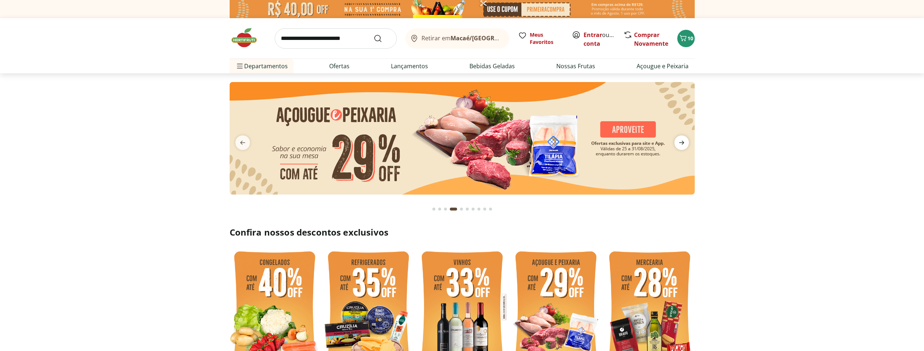  What do you see at coordinates (336, 39) in the screenshot?
I see `input: search` at bounding box center [336, 39].